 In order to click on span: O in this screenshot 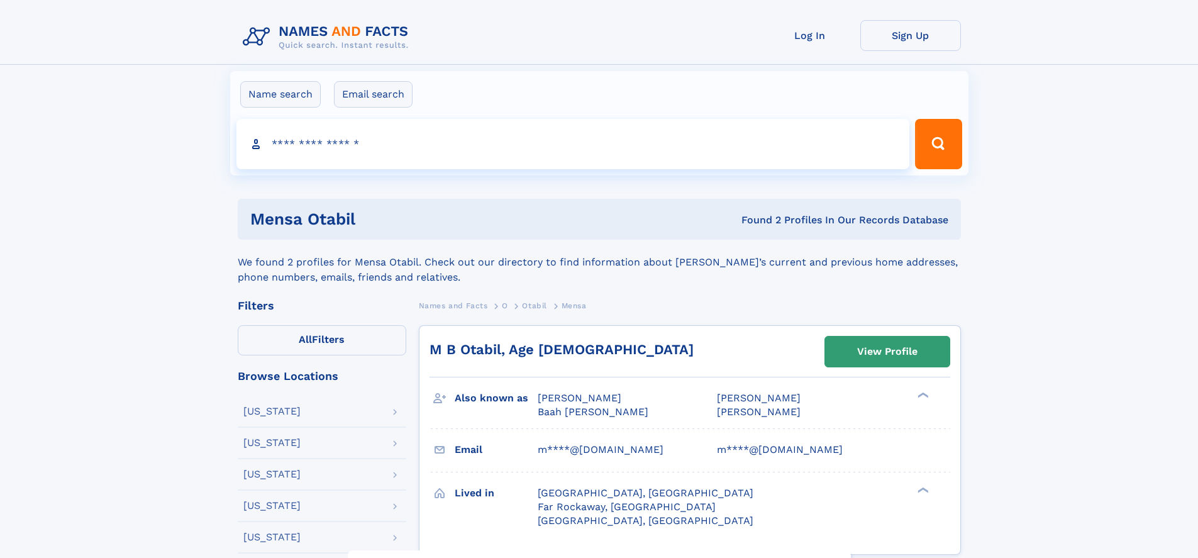, I will do `click(505, 306)`.